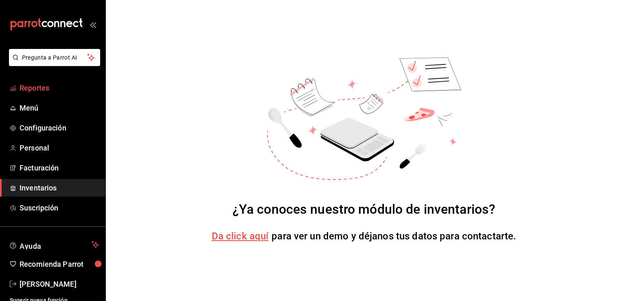  What do you see at coordinates (59, 108) in the screenshot?
I see `span: Menú` at bounding box center [59, 108].